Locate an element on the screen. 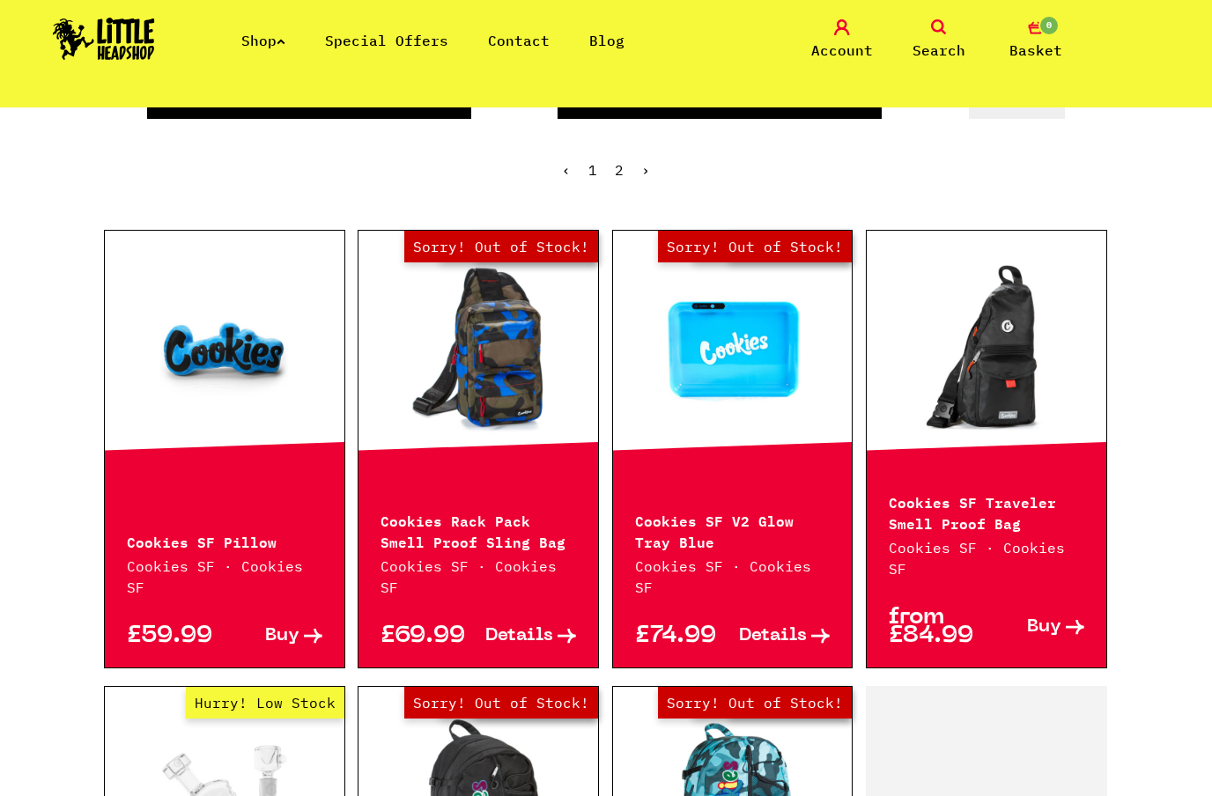 The image size is (1212, 796). span: Basket is located at coordinates (1036, 50).